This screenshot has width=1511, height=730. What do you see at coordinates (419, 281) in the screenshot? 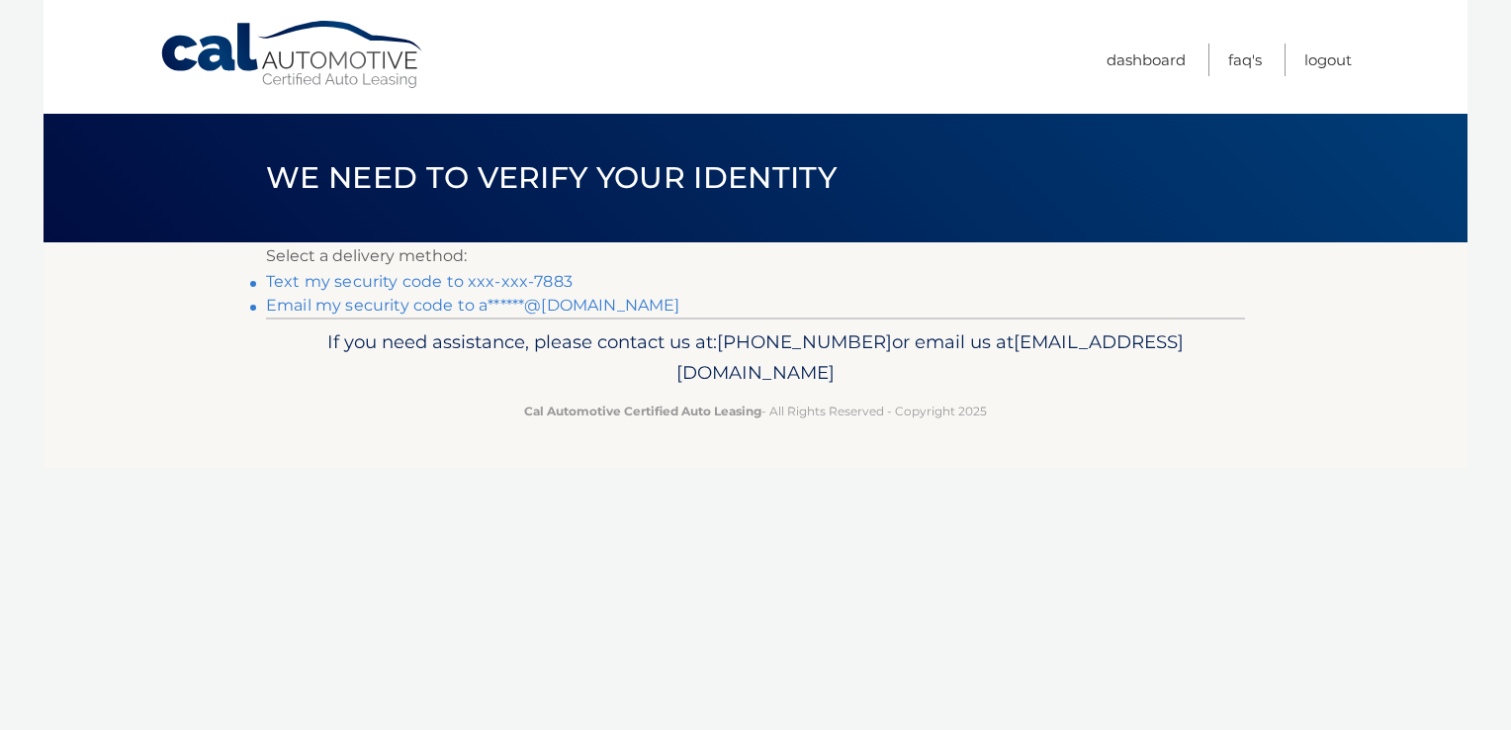
I see `a: Text my security code to xxx-xxx-7883` at bounding box center [419, 281].